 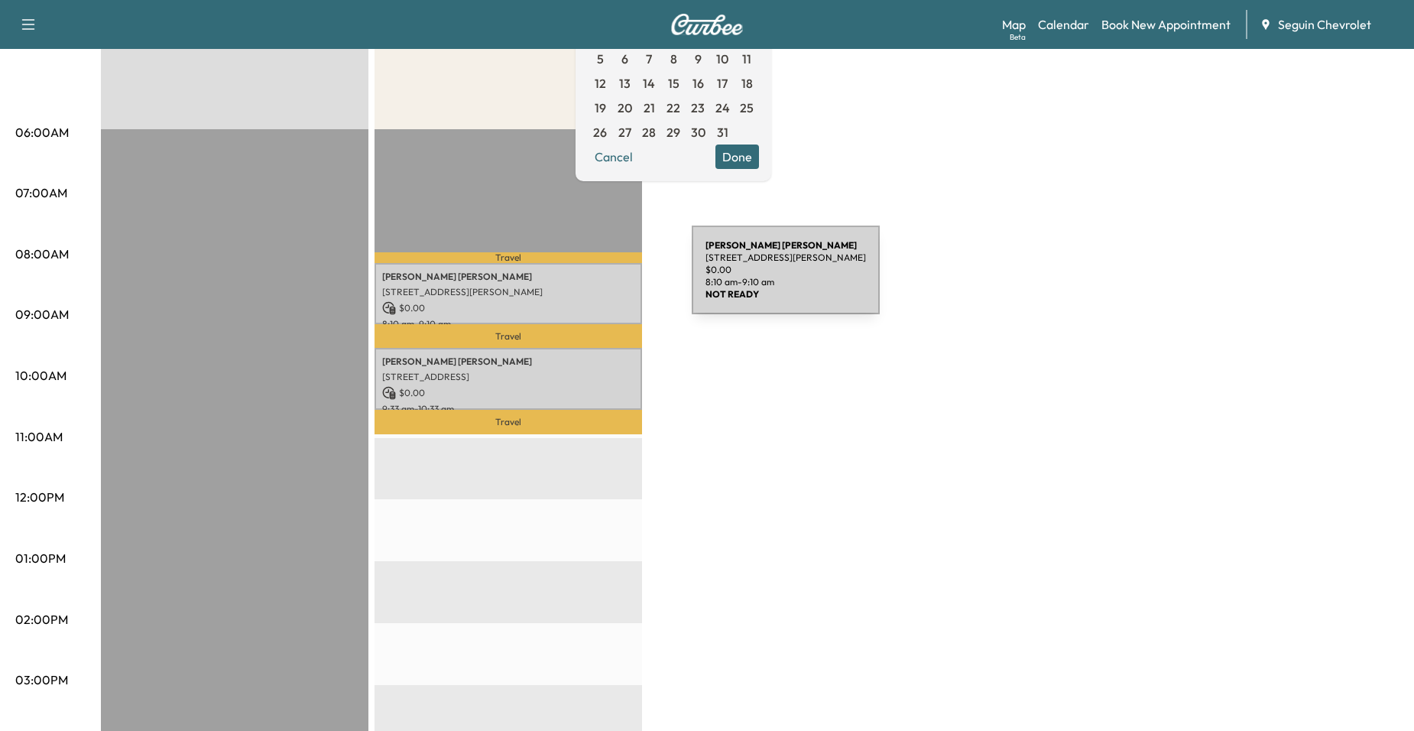 I want to click on span: 10, so click(x=722, y=59).